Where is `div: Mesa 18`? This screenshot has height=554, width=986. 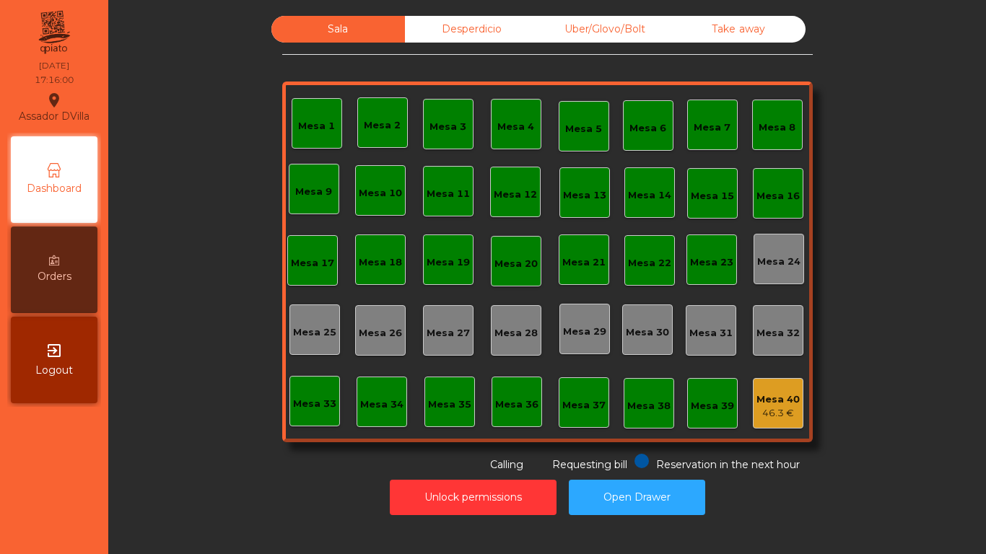
div: Mesa 18 is located at coordinates (380, 263).